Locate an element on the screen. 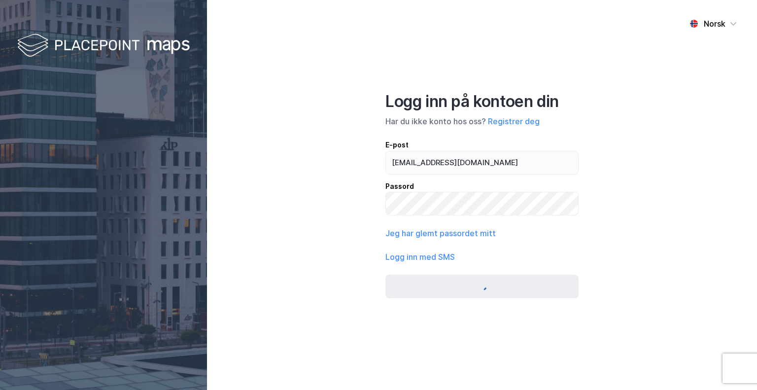  button: Jeg har glemt passordet mitt is located at coordinates (441, 233).